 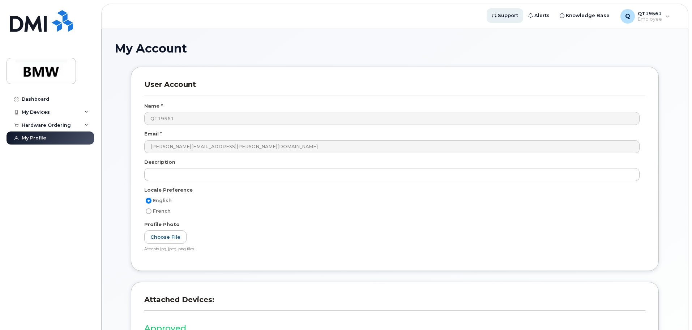 What do you see at coordinates (149, 211) in the screenshot?
I see `input: French` at bounding box center [149, 211].